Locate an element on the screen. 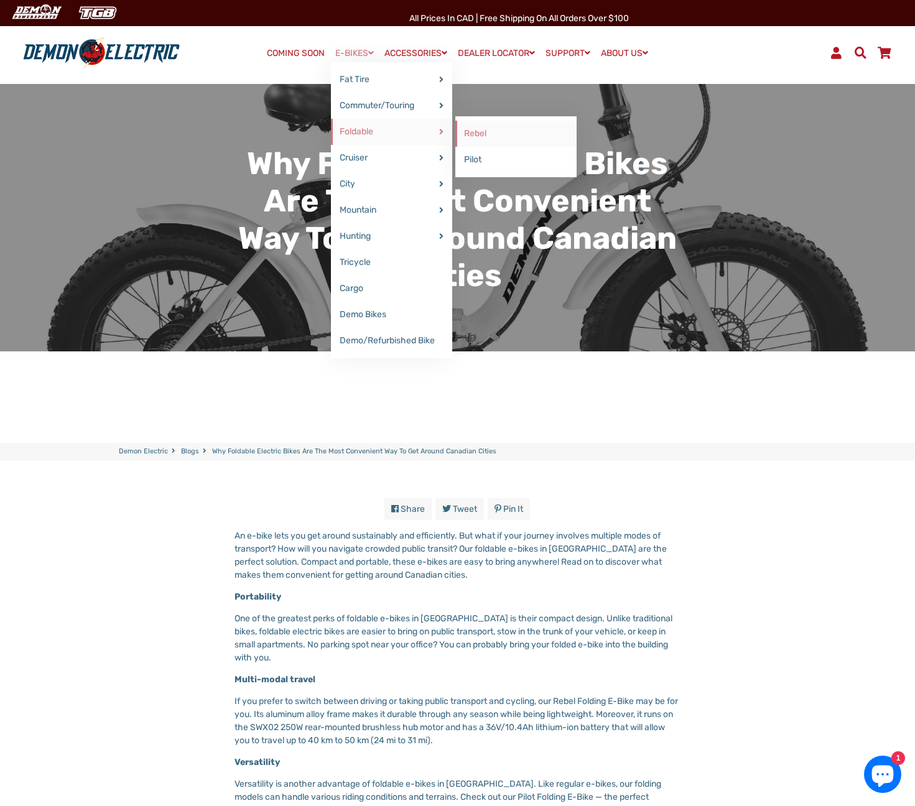  a: SUPPORT is located at coordinates (568, 53).